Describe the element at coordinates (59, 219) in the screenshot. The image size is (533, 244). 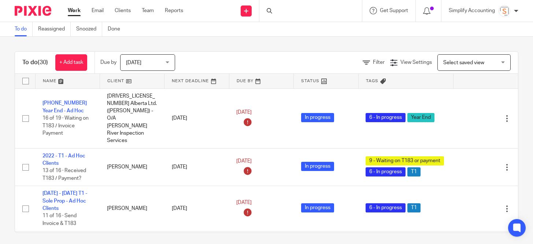
I see `span: 11 of 16 · Send Invoice & T183` at that location.